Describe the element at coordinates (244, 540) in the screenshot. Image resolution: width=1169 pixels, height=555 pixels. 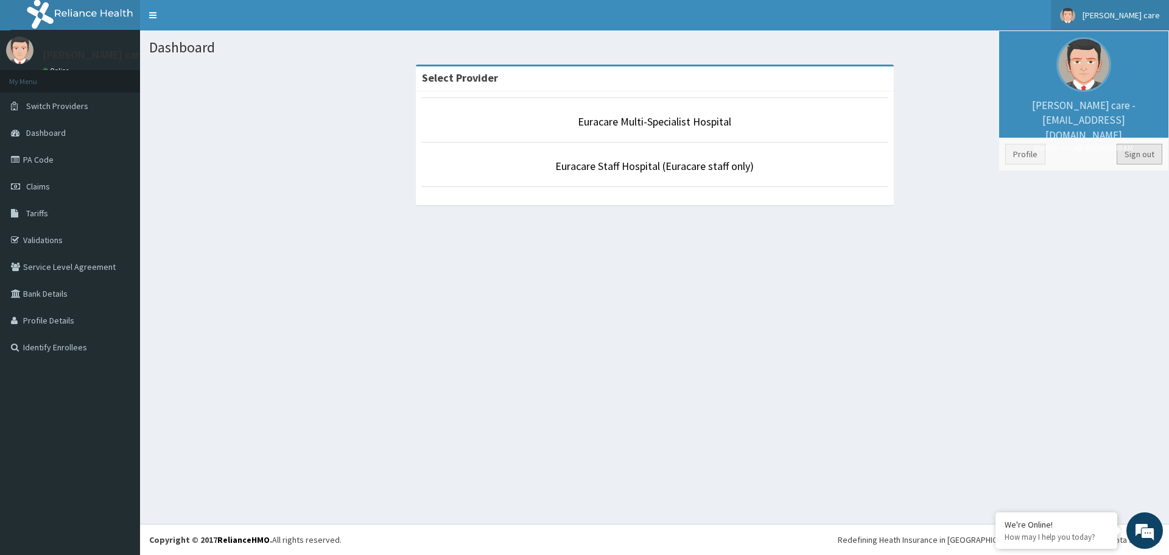
I see `a: RelianceHMO` at that location.